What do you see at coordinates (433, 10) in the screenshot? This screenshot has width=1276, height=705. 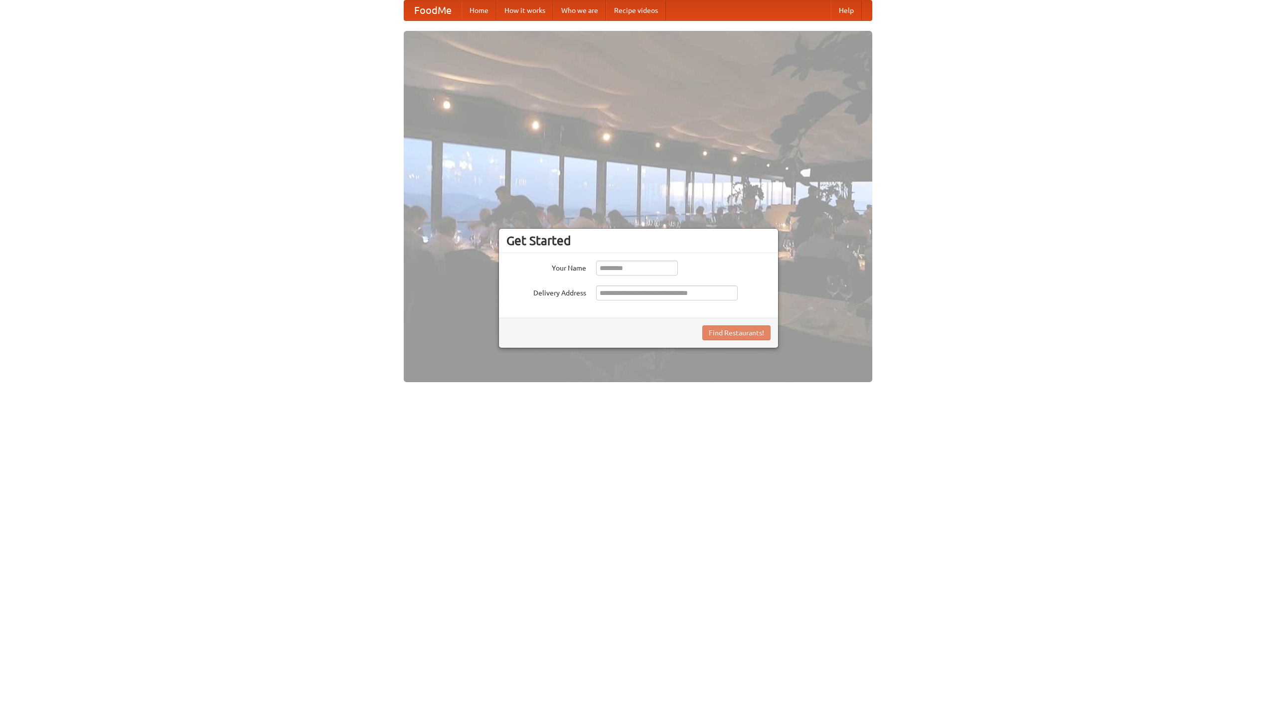 I see `a: FoodMe` at bounding box center [433, 10].